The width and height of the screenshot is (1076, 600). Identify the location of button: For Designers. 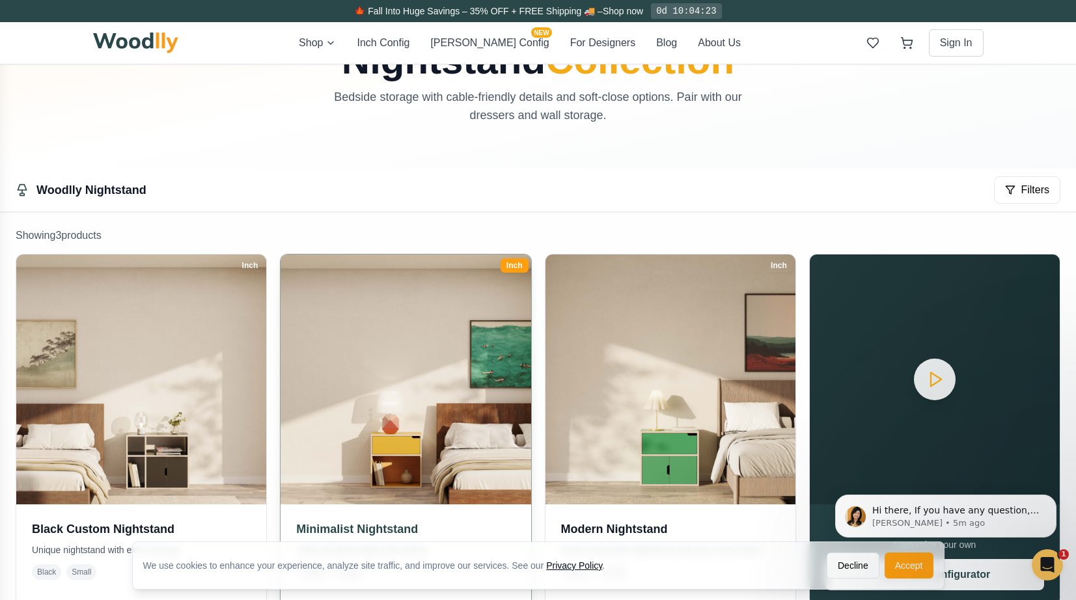
(603, 43).